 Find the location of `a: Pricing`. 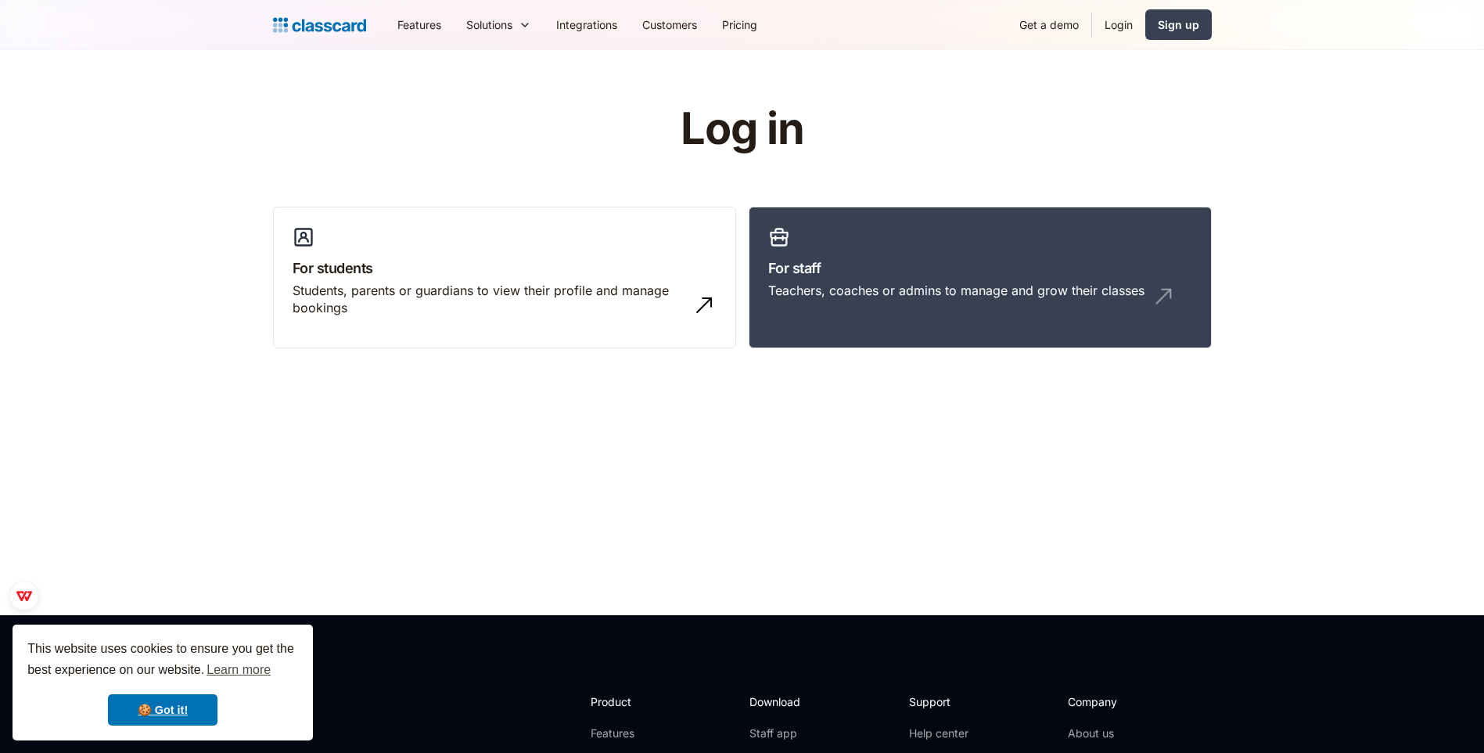

a: Pricing is located at coordinates (739, 24).